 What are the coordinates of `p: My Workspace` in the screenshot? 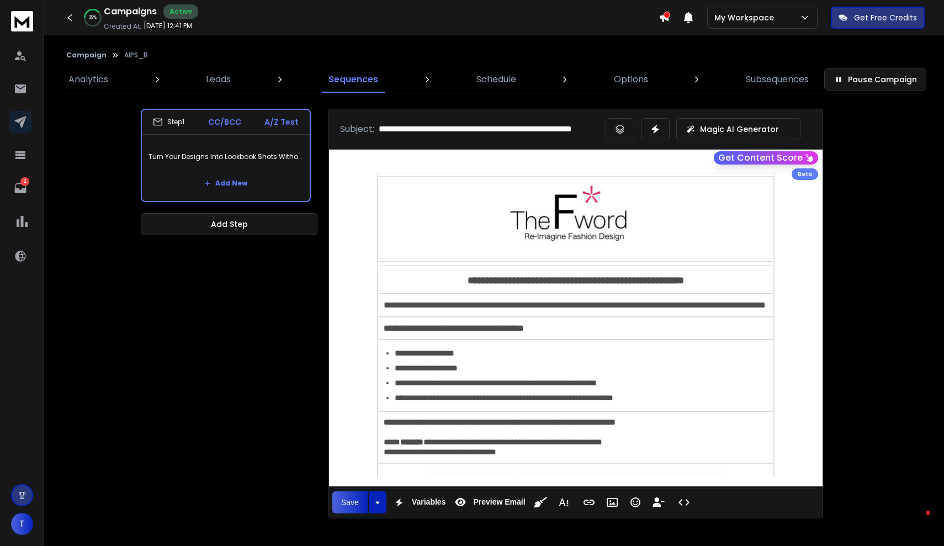 It's located at (746, 18).